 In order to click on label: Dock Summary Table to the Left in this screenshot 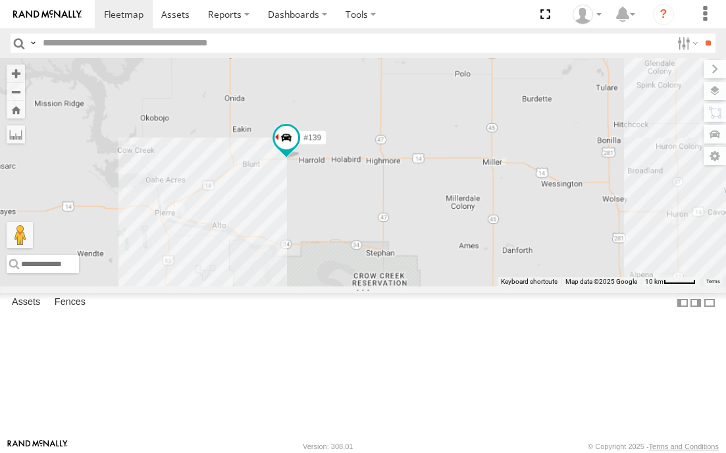, I will do `click(682, 302)`.